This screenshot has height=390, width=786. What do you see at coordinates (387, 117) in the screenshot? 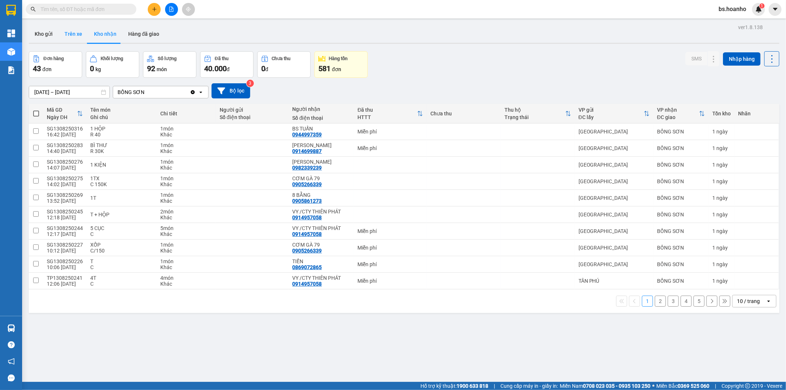
I see `div: HTTT` at bounding box center [387, 117].